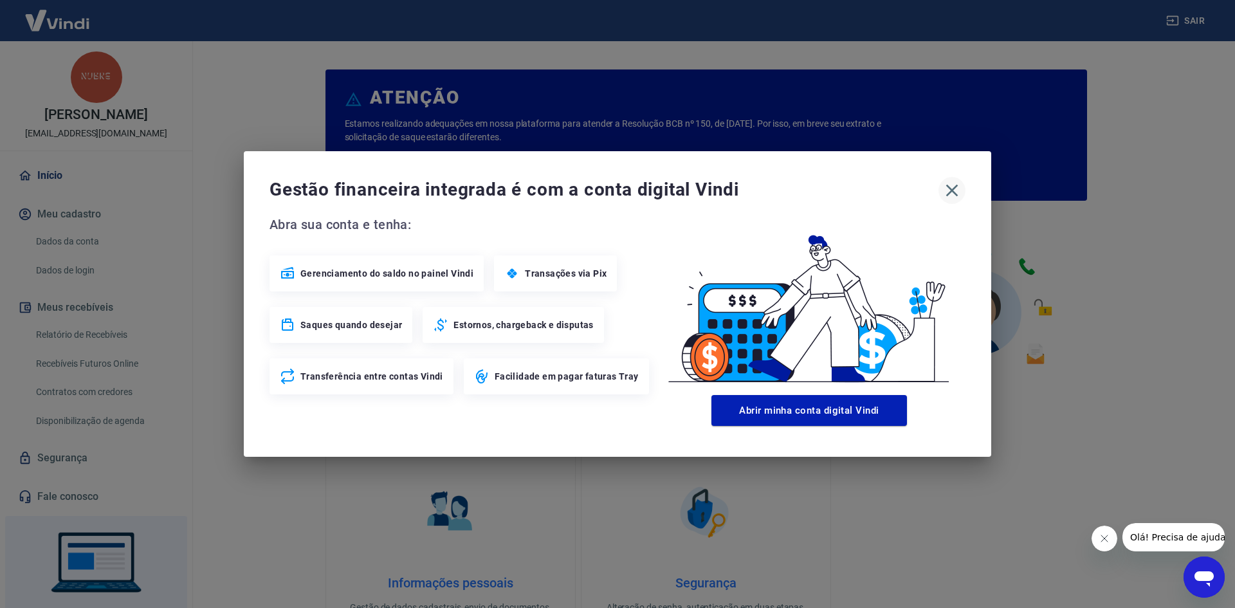 Image resolution: width=1235 pixels, height=608 pixels. Describe the element at coordinates (58, 14) in the screenshot. I see `span: Olá! Precisa de ajuda?` at that location.